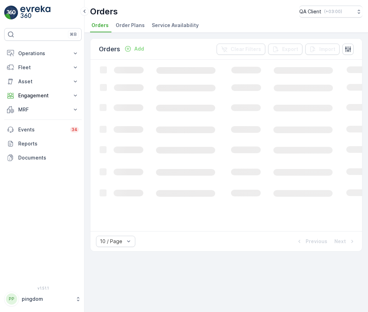  What do you see at coordinates (340, 241) in the screenshot?
I see `p: Next` at bounding box center [340, 241].